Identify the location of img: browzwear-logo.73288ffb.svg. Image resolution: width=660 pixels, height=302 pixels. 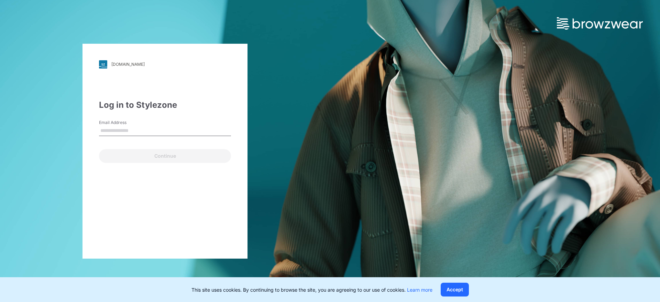
(600, 23).